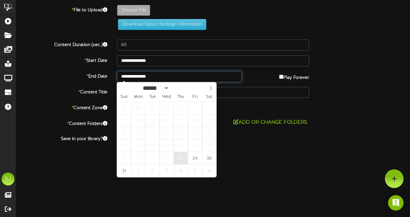 This screenshot has height=217, width=410. I want to click on span: September 3, 2025, so click(166, 171).